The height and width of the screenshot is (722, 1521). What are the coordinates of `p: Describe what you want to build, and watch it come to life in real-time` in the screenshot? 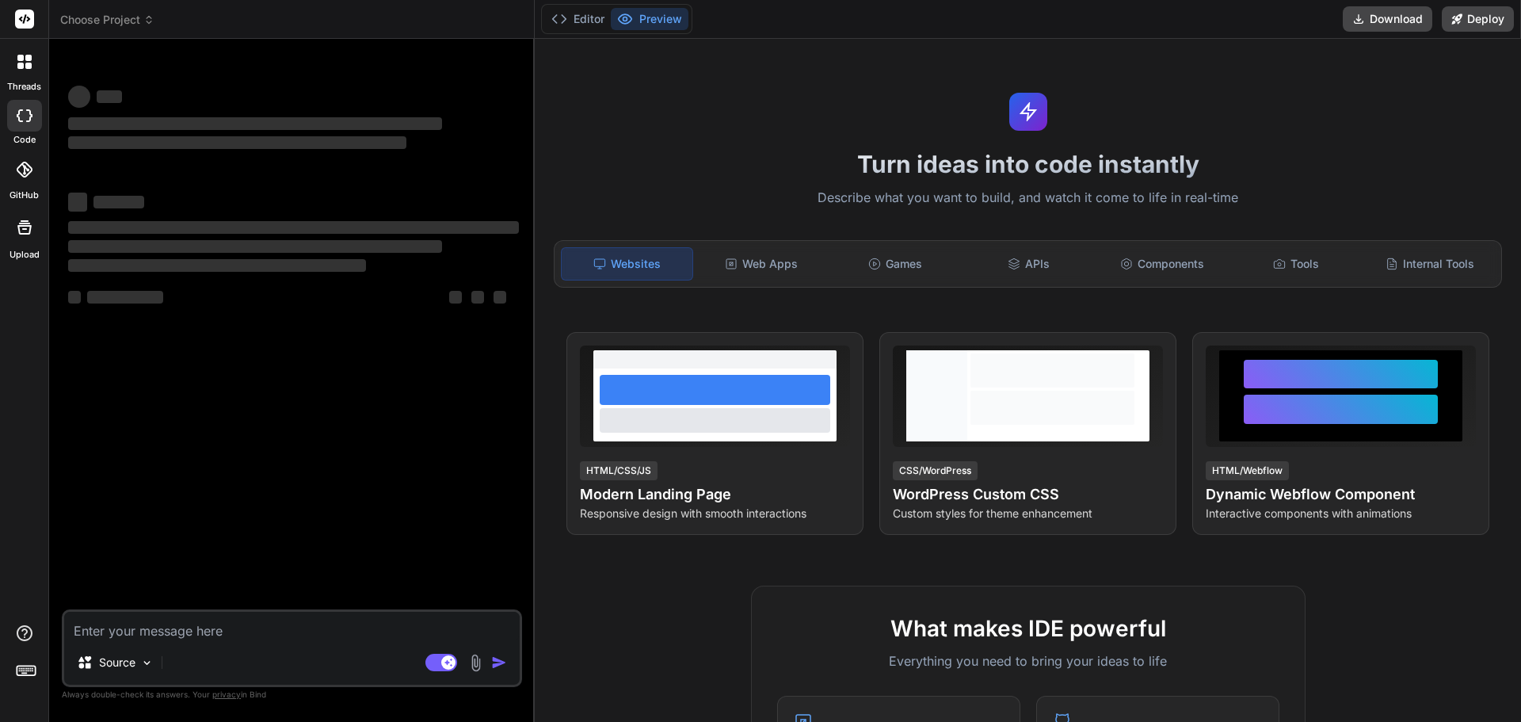 It's located at (1027, 198).